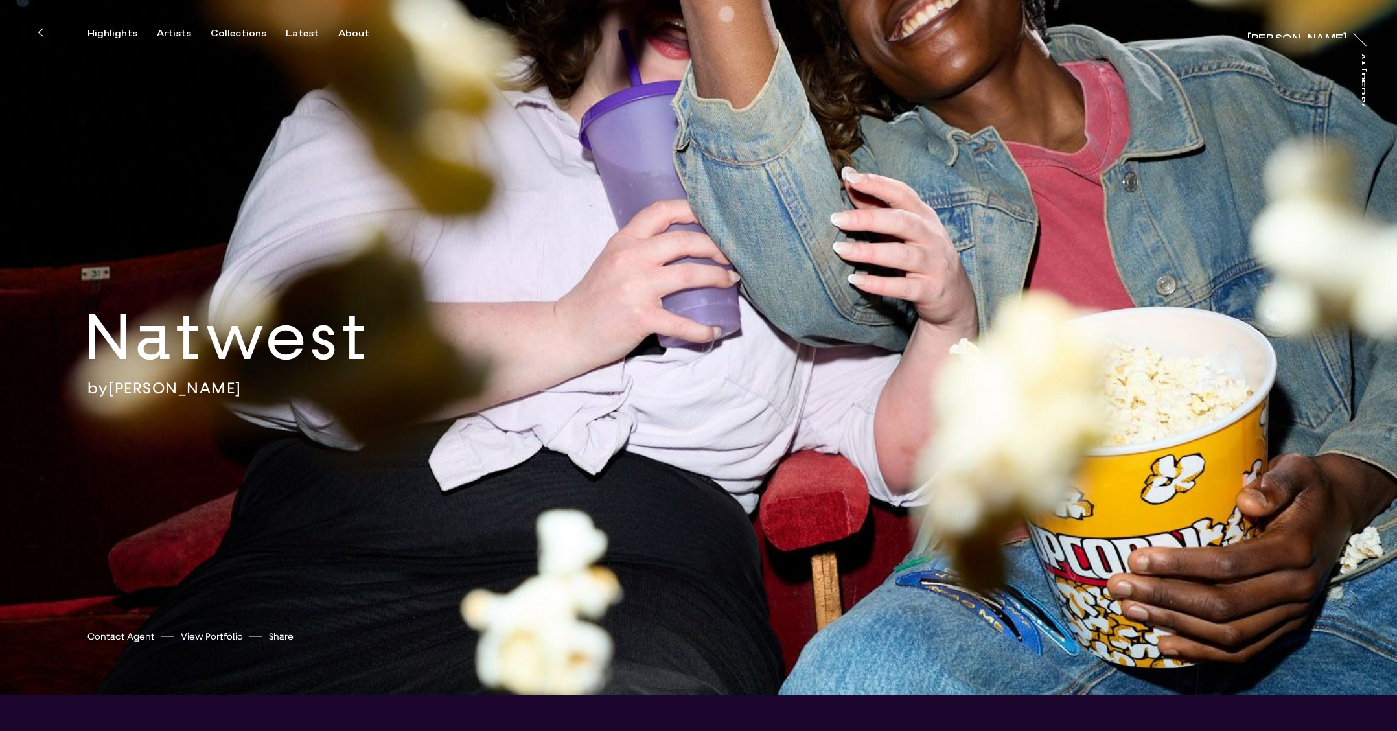 Image resolution: width=1397 pixels, height=731 pixels. What do you see at coordinates (238, 34) in the screenshot?
I see `div: Collections` at bounding box center [238, 34].